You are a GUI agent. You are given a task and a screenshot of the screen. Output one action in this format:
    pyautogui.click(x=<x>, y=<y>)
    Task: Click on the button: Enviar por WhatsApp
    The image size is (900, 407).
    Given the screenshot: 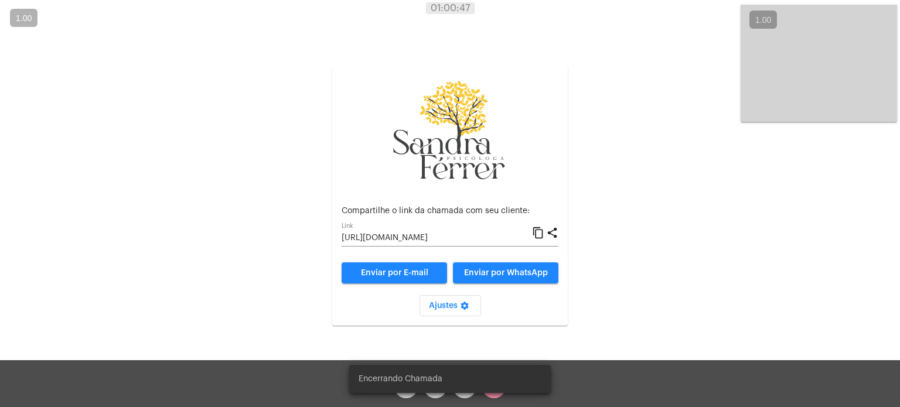 What is the action you would take?
    pyautogui.click(x=506, y=273)
    